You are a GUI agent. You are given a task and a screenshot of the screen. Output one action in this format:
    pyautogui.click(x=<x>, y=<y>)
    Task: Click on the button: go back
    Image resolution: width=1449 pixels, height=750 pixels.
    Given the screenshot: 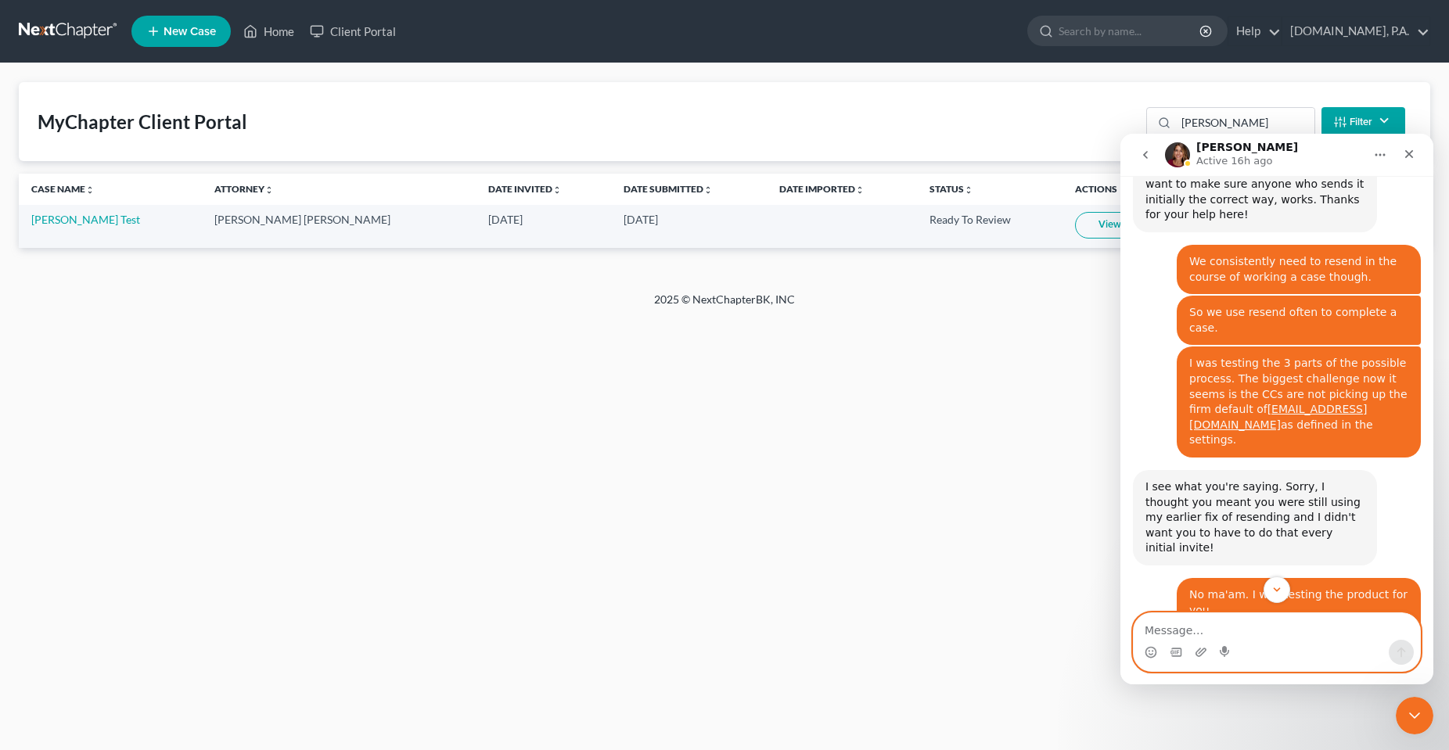 What is the action you would take?
    pyautogui.click(x=25, y=21)
    